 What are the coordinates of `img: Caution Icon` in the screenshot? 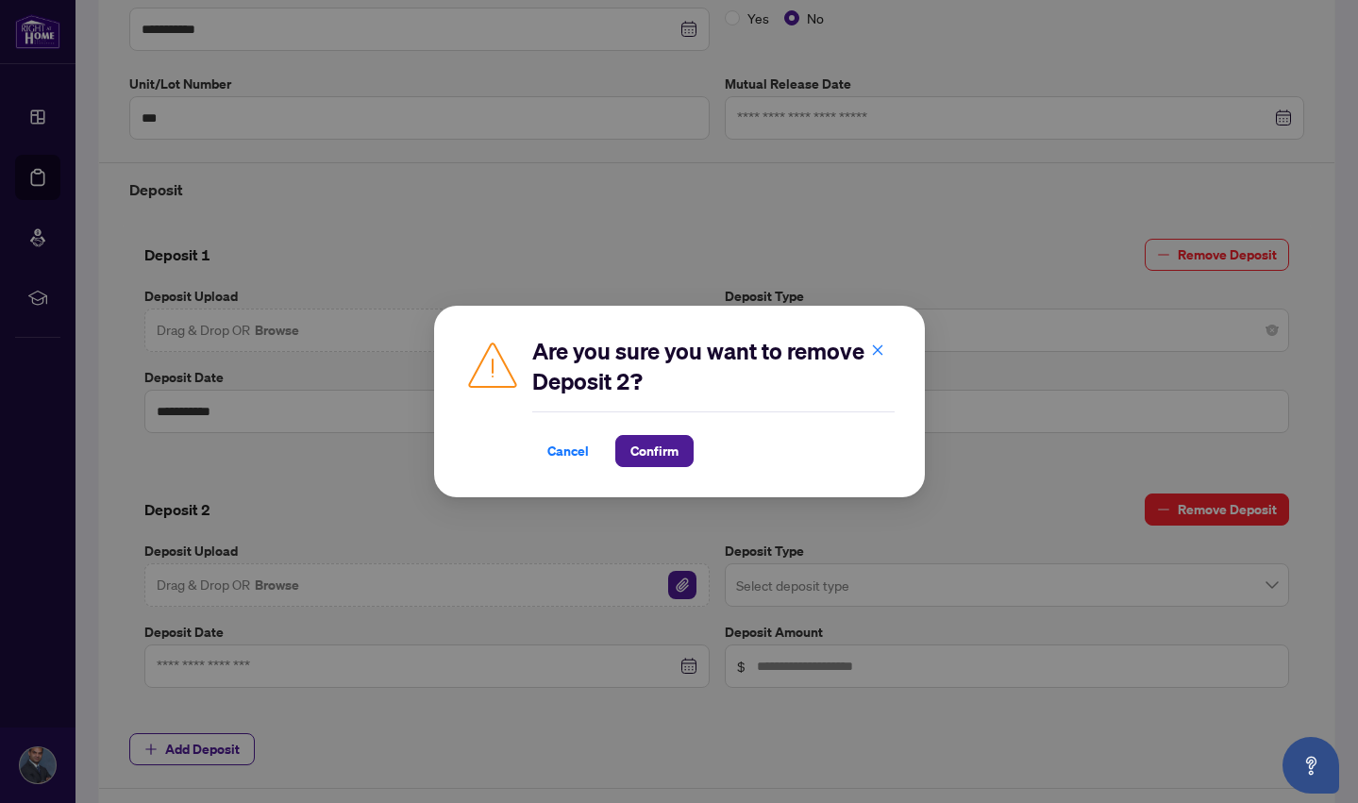 It's located at (493, 364).